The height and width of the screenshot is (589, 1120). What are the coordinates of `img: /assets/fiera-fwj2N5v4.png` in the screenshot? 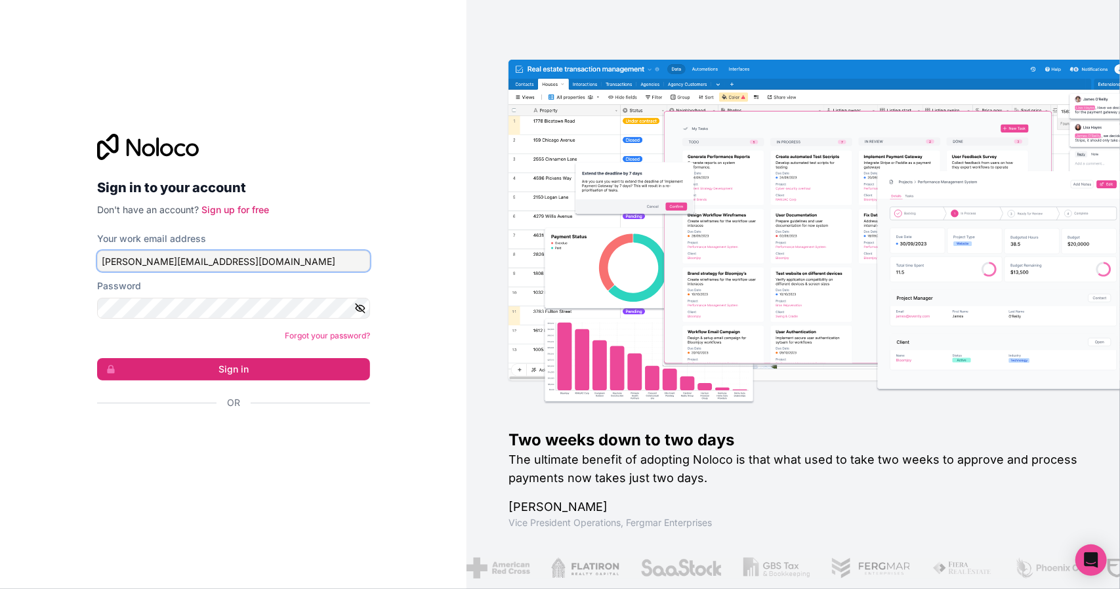 It's located at (962, 568).